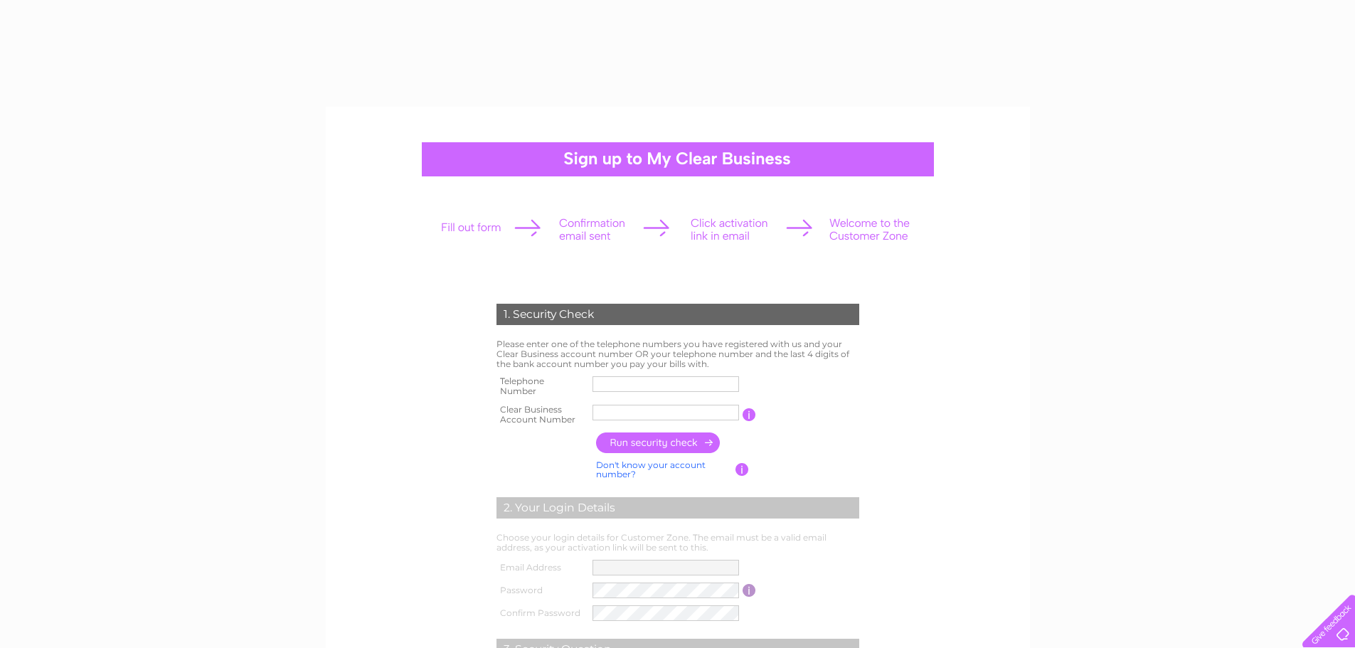 The width and height of the screenshot is (1355, 648). What do you see at coordinates (541, 415) in the screenshot?
I see `th: Clear Business Account Number` at bounding box center [541, 415].